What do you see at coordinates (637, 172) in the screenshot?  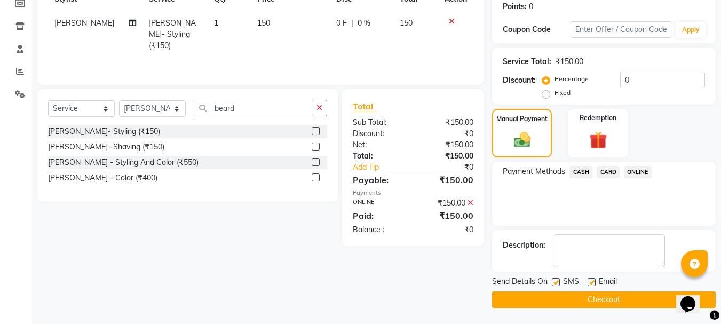 I see `span: ONLINE` at bounding box center [637, 172].